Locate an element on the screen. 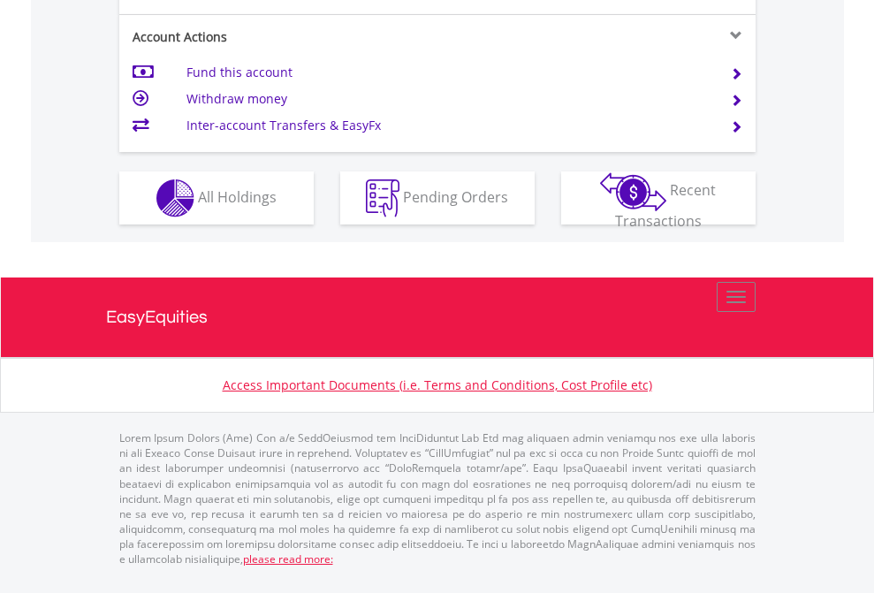 This screenshot has width=874, height=593. button: Pending Orders is located at coordinates (438, 198).